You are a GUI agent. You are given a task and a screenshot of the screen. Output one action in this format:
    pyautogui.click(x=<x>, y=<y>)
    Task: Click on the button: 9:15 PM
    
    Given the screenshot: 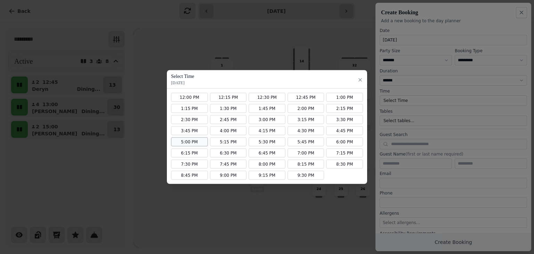 What is the action you would take?
    pyautogui.click(x=267, y=175)
    